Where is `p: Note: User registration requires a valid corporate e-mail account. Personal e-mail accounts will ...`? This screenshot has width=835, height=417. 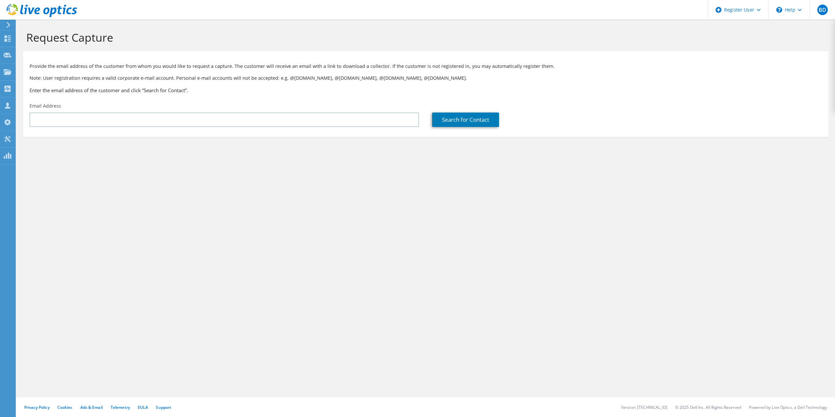
p: Note: User registration requires a valid corporate e-mail account. Personal e-mail accounts will ... is located at coordinates (425, 78).